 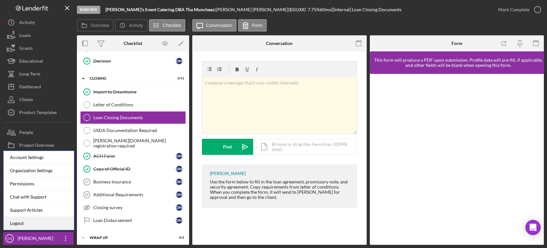 What do you see at coordinates (38, 61) in the screenshot?
I see `a: Educational` at bounding box center [38, 61].